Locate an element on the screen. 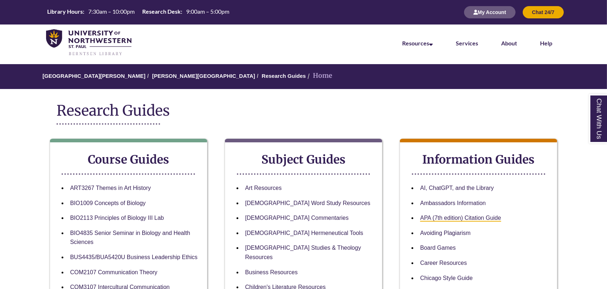 The image size is (607, 289). a: About is located at coordinates (509, 43).